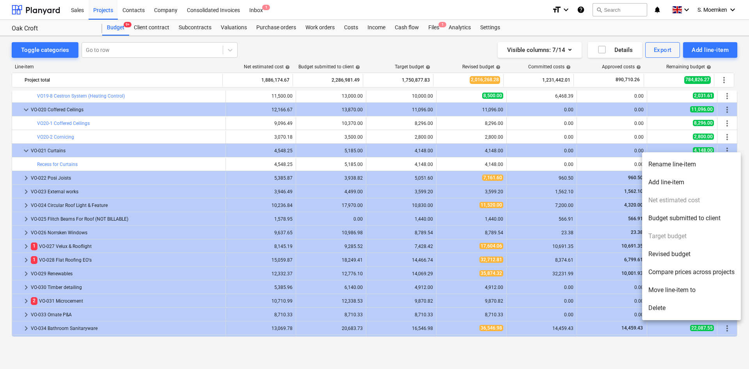 The image size is (749, 369). I want to click on li: Delete, so click(691, 308).